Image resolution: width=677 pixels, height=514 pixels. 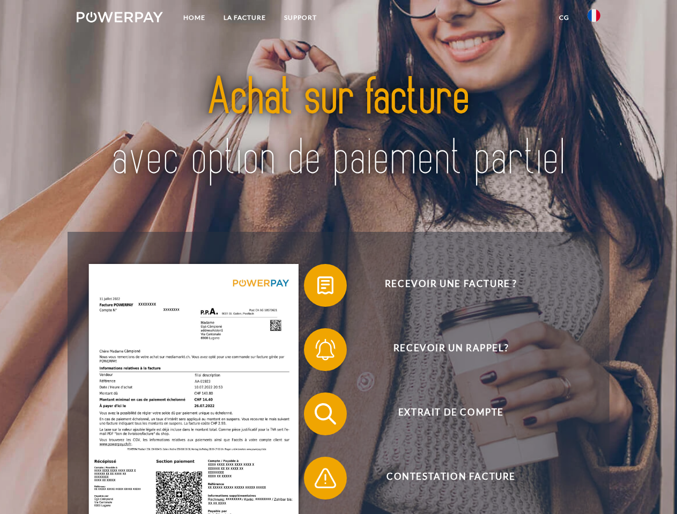 I want to click on img: title-powerpay_fr.svg, so click(x=338, y=128).